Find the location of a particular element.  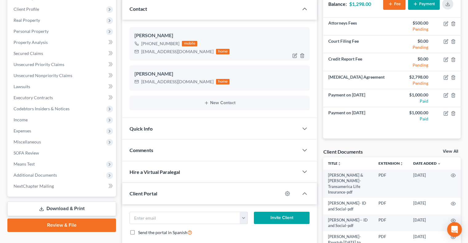

td: Credit Report Fee is located at coordinates (357, 62).